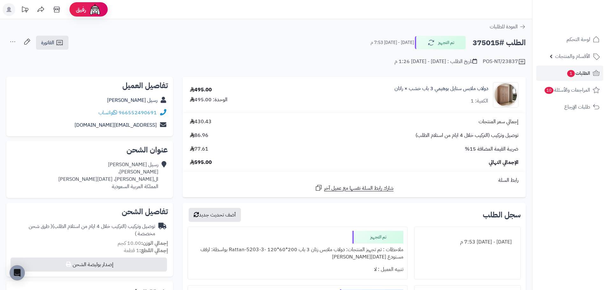 The width and height of the screenshot is (607, 290). What do you see at coordinates (577, 107) in the screenshot?
I see `span: طلبات الإرجاع` at bounding box center [577, 107].